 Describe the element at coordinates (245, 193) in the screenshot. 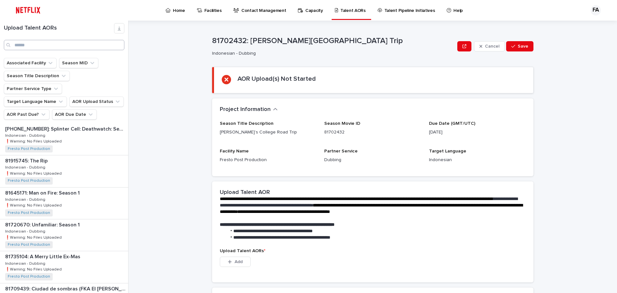

I see `h2: Upload Talent AOR` at that location.